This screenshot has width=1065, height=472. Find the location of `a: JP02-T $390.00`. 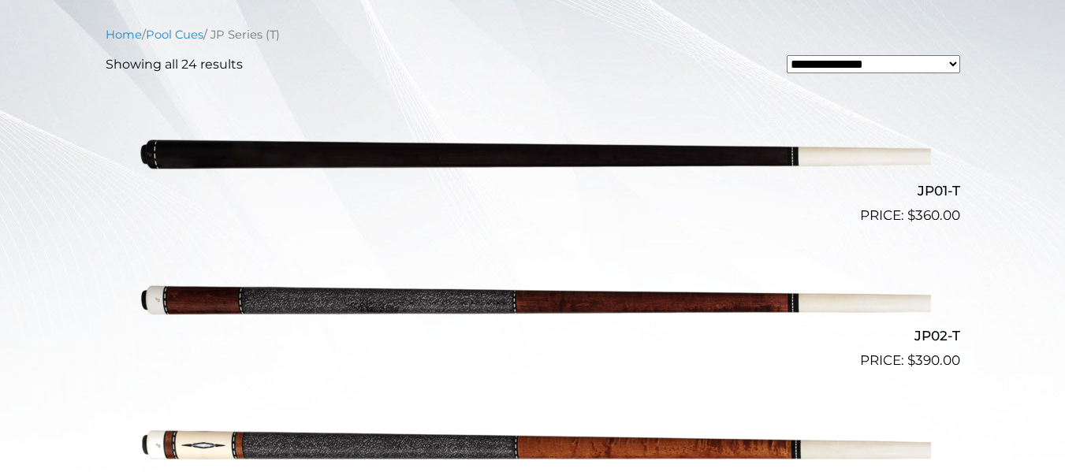

a: JP02-T $390.00 is located at coordinates (533, 302).